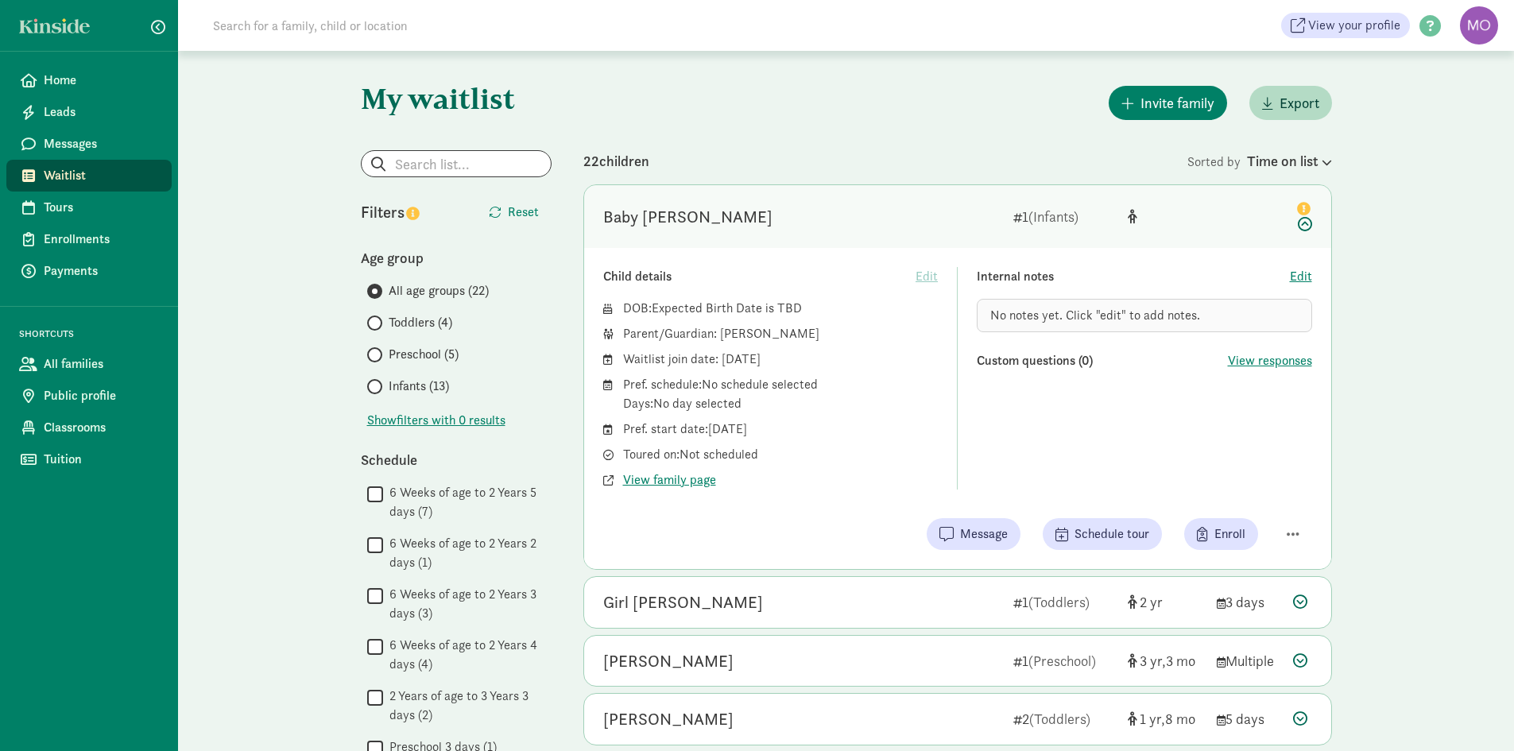 This screenshot has width=1514, height=751. Describe the element at coordinates (1180, 718) in the screenshot. I see `span: 8` at that location.